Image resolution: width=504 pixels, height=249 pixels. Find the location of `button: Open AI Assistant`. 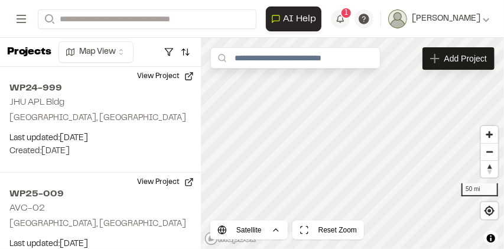

button: Open AI Assistant is located at coordinates (293, 19).